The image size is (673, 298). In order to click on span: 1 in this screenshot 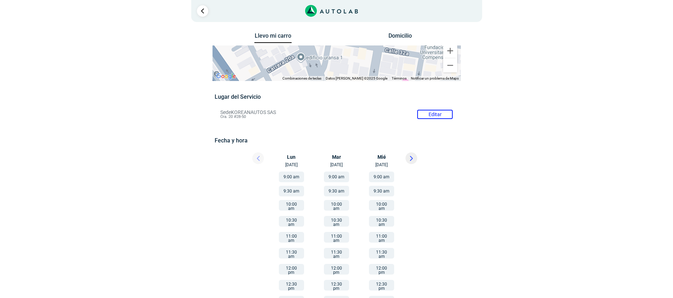, I will do `click(470, 11)`.